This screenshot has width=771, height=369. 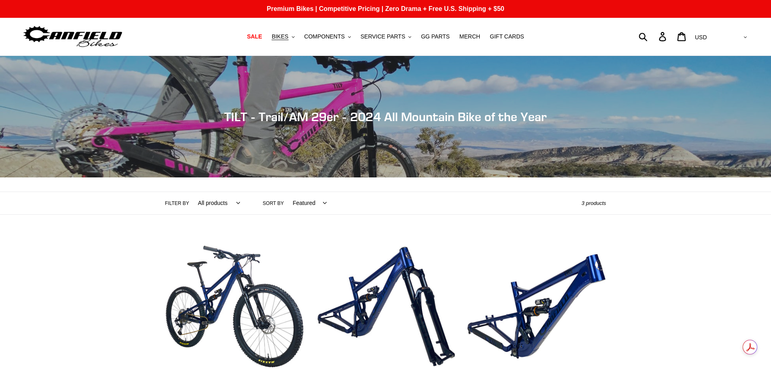 I want to click on span: 3 products, so click(x=593, y=203).